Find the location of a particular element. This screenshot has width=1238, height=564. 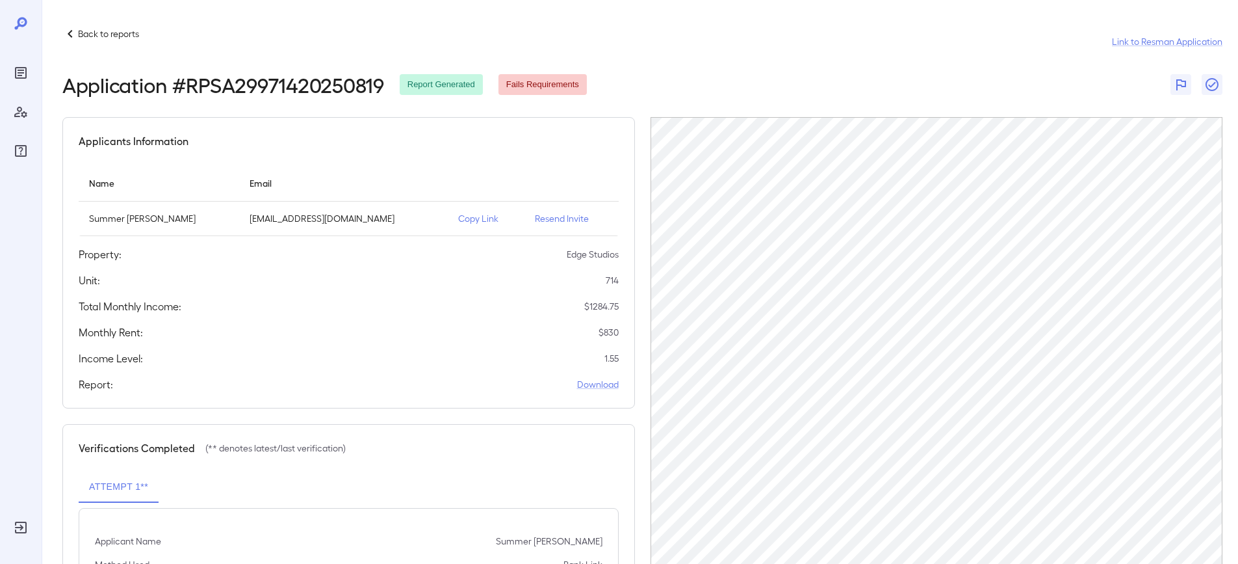

div: Log Out is located at coordinates (21, 527).